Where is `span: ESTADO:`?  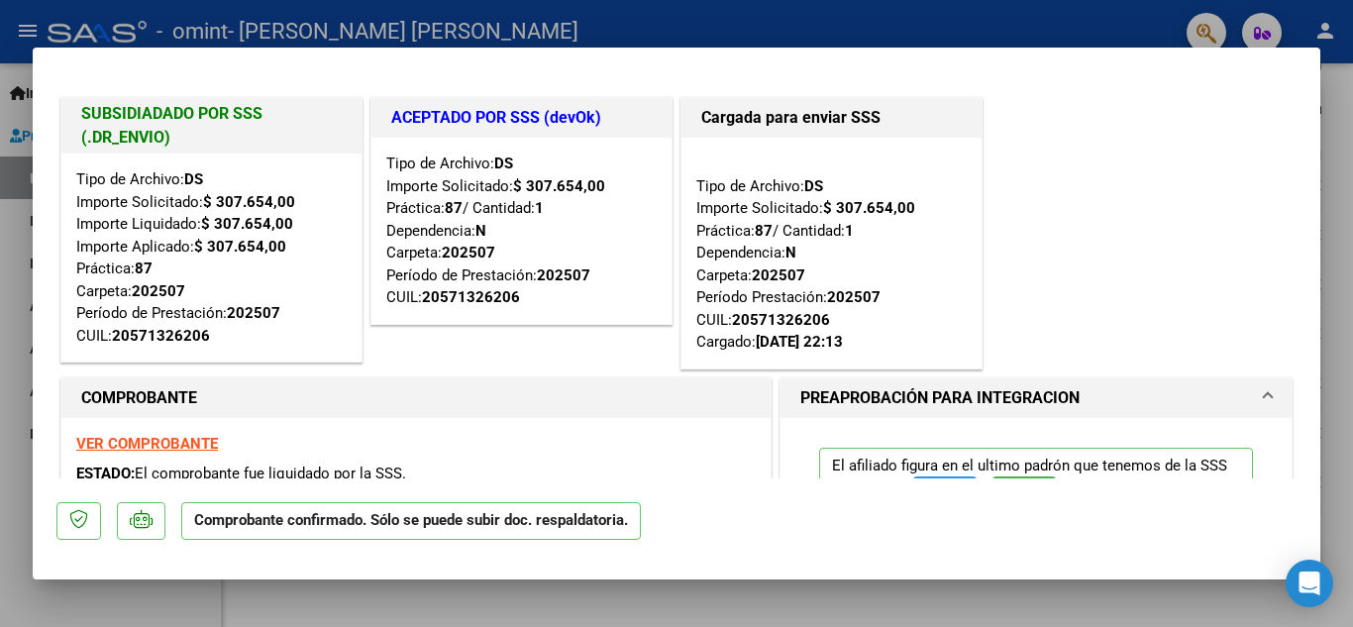 span: ESTADO: is located at coordinates (105, 474).